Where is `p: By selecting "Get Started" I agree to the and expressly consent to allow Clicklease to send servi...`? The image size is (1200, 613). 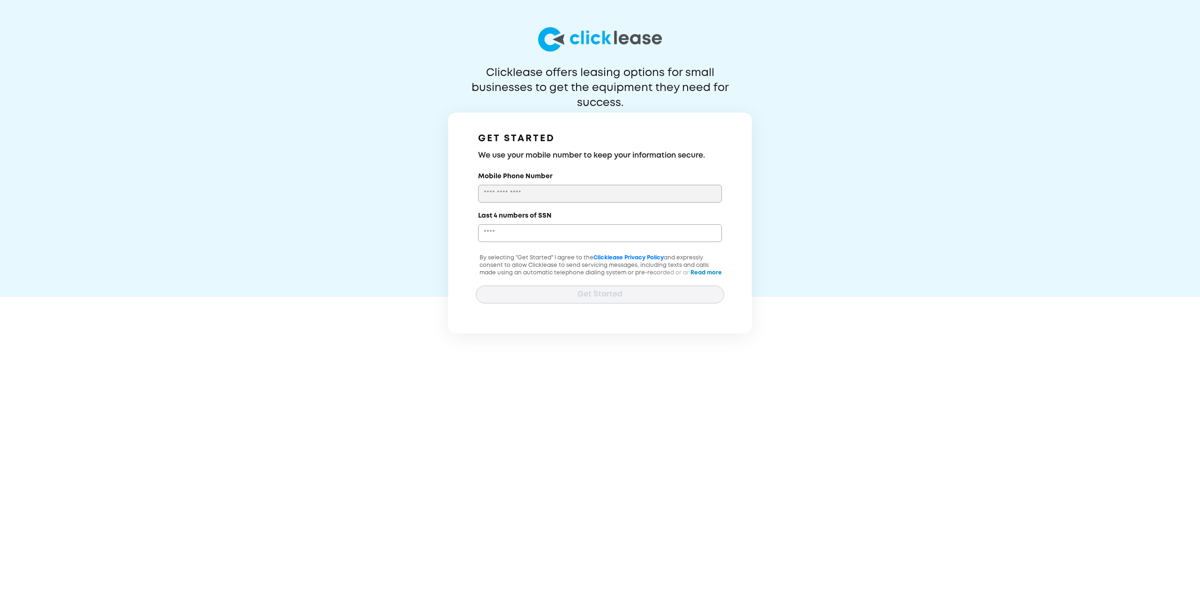 p: By selecting "Get Started" I agree to the and expressly consent to allow Clicklease to send servi... is located at coordinates (600, 277).